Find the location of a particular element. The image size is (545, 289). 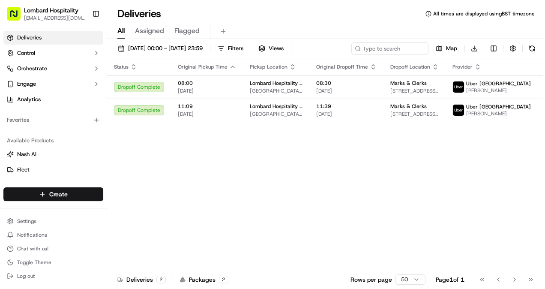

span: Toggle Theme is located at coordinates (34, 262).